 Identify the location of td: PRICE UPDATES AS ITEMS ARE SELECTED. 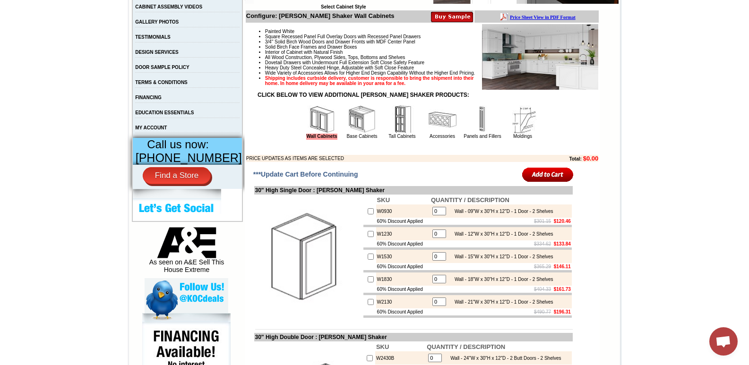
(382, 158).